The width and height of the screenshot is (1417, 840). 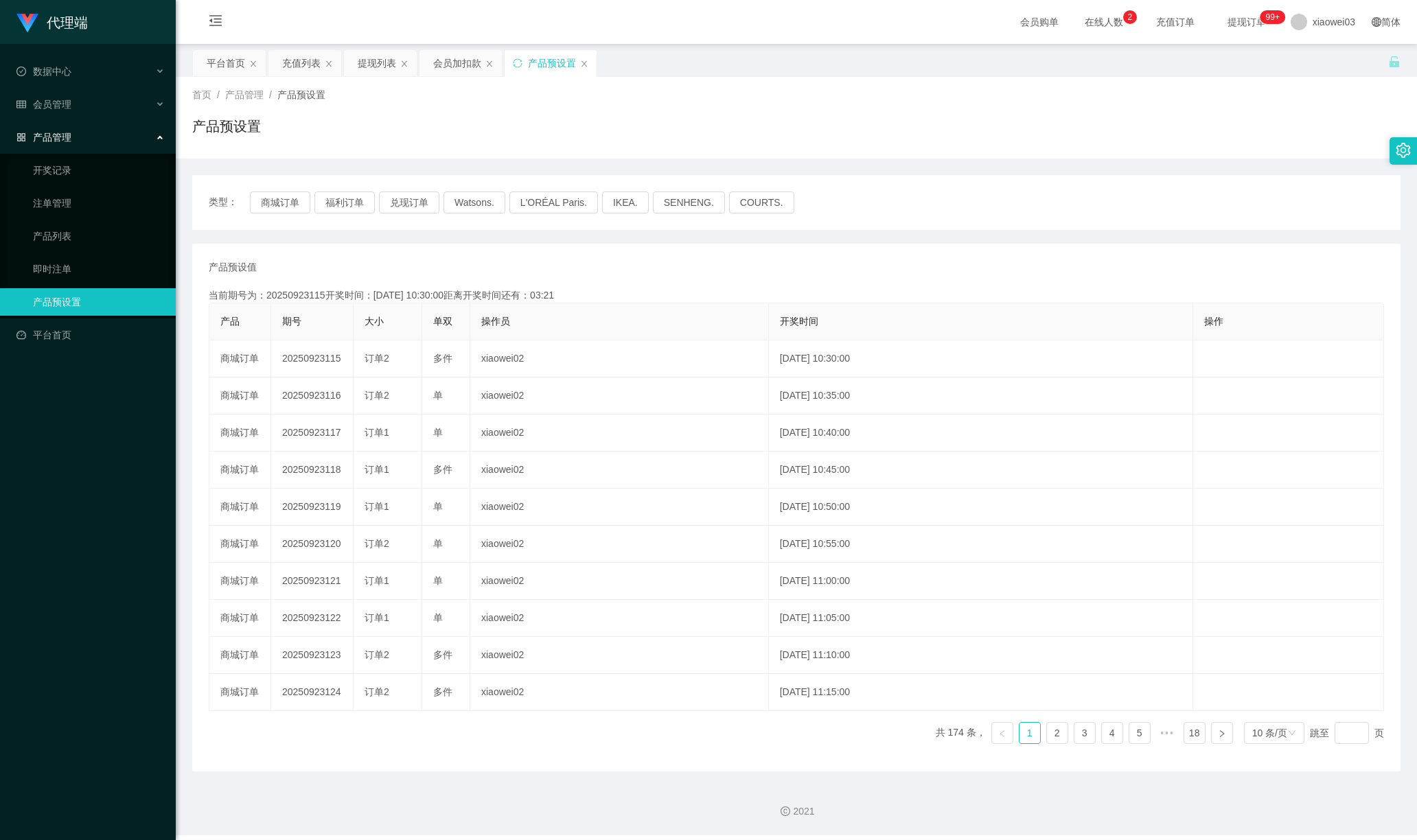 What do you see at coordinates (475, 202) in the screenshot?
I see `button: Watsons.` at bounding box center [475, 202].